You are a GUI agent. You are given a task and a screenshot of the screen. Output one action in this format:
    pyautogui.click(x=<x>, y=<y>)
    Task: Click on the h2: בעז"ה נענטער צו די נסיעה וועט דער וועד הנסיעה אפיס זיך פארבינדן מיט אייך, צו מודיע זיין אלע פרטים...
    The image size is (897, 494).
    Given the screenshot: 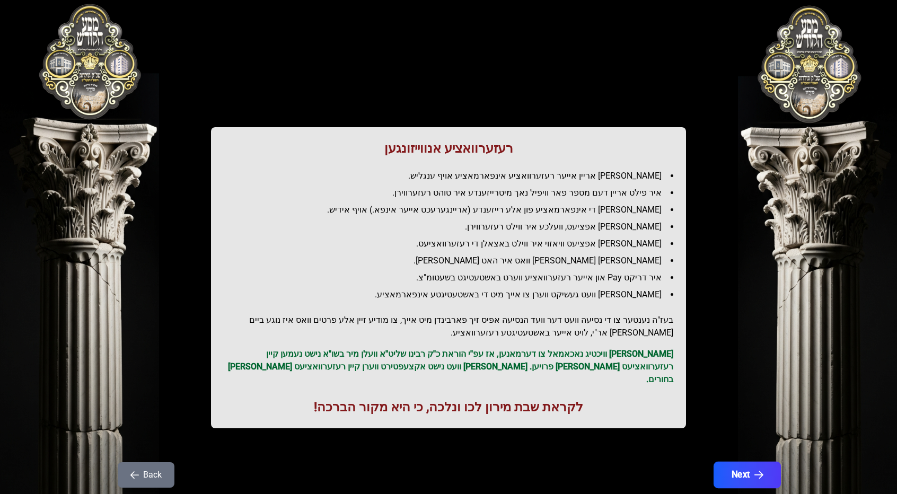 What is the action you would take?
    pyautogui.click(x=449, y=327)
    